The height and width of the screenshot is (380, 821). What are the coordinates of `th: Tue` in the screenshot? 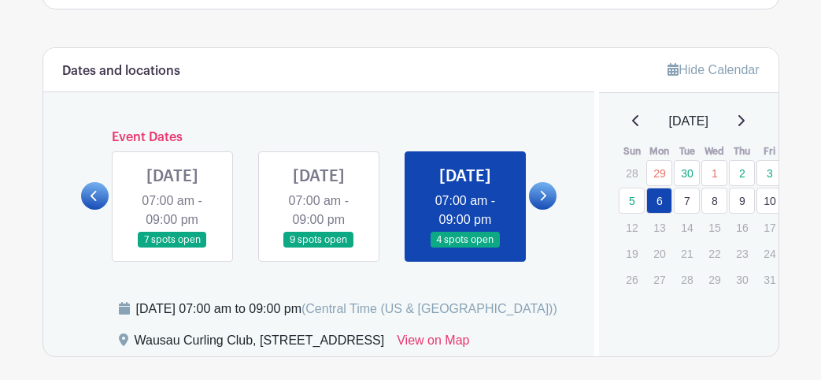 It's located at (687, 151).